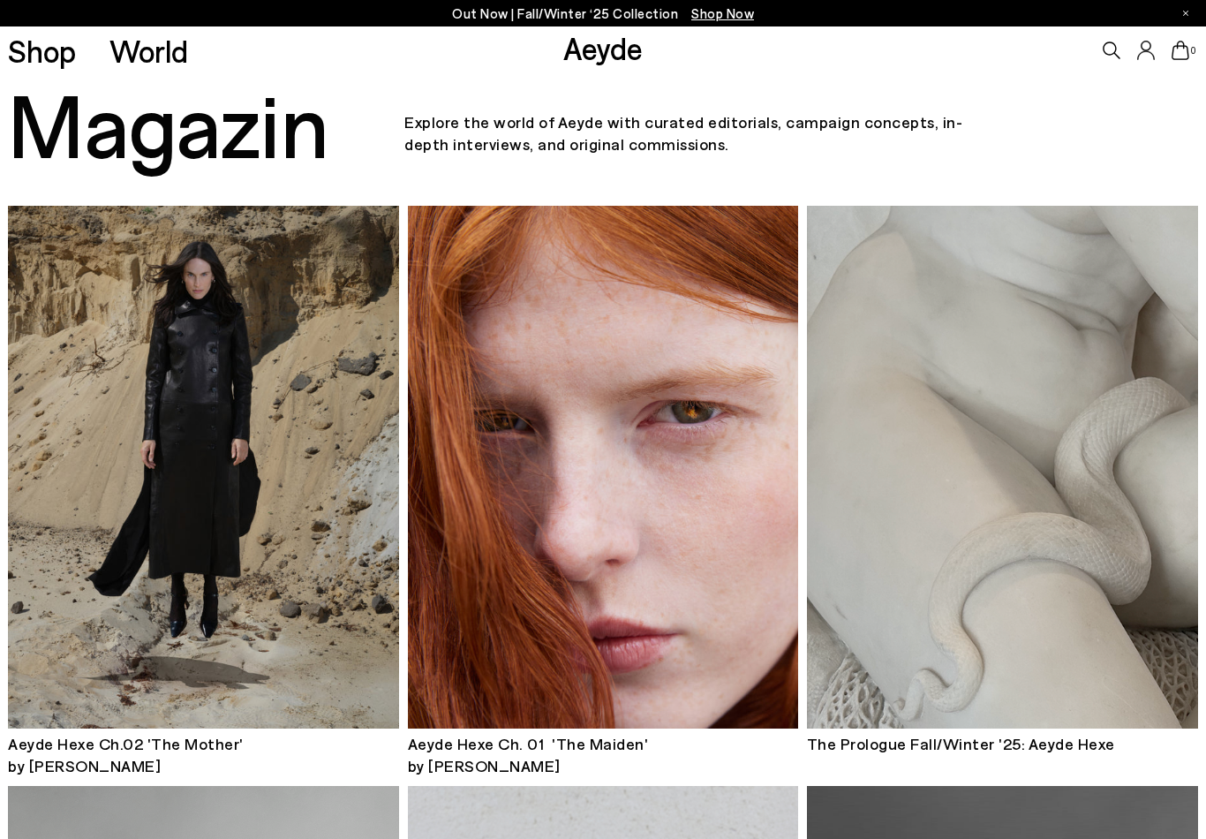 This screenshot has height=839, width=1206. Describe the element at coordinates (148, 50) in the screenshot. I see `a: World` at that location.